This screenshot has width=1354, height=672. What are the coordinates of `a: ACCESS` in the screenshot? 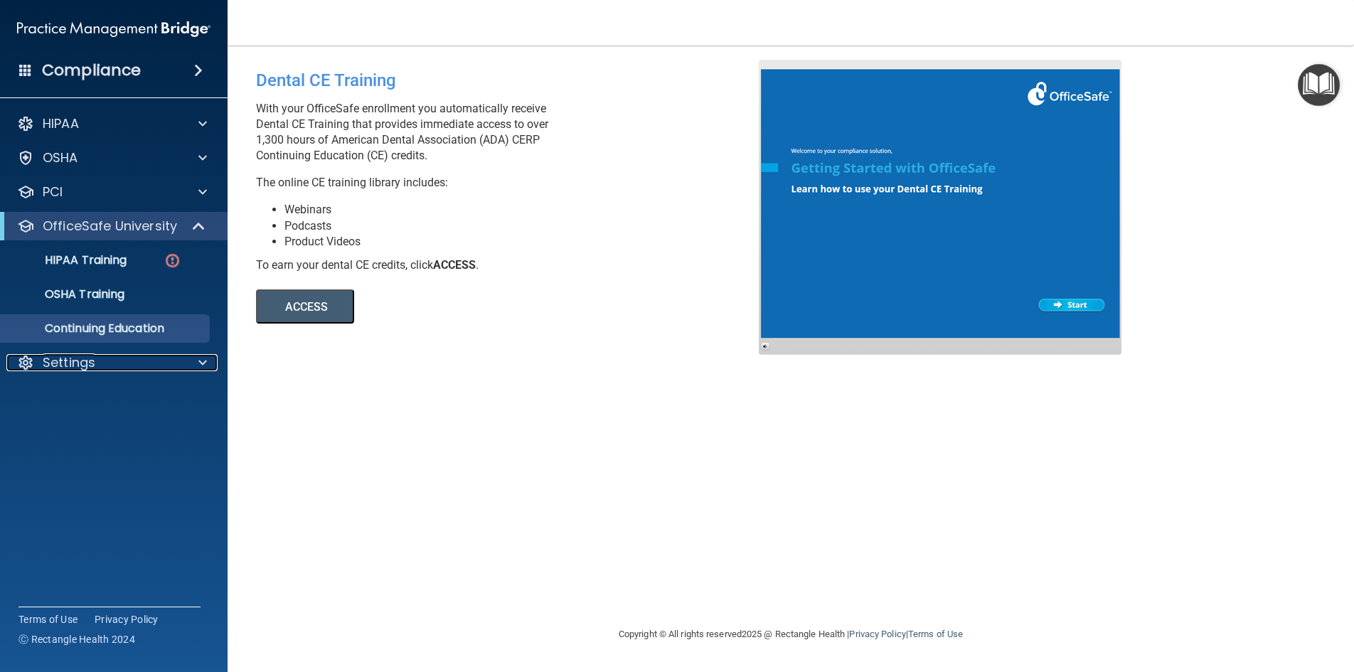 It's located at (450, 307).